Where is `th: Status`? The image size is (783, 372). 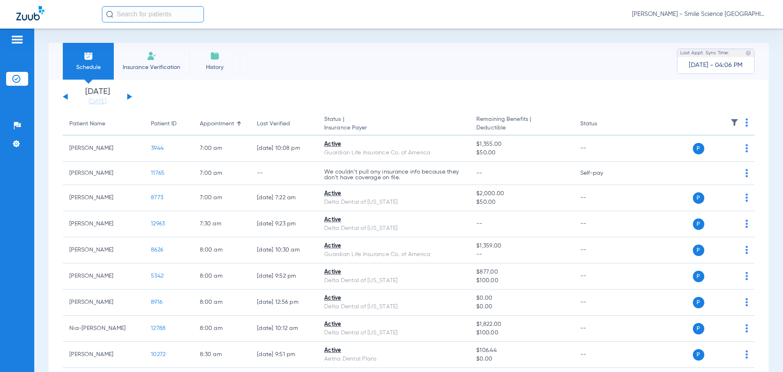
th: Status is located at coordinates (601, 124).